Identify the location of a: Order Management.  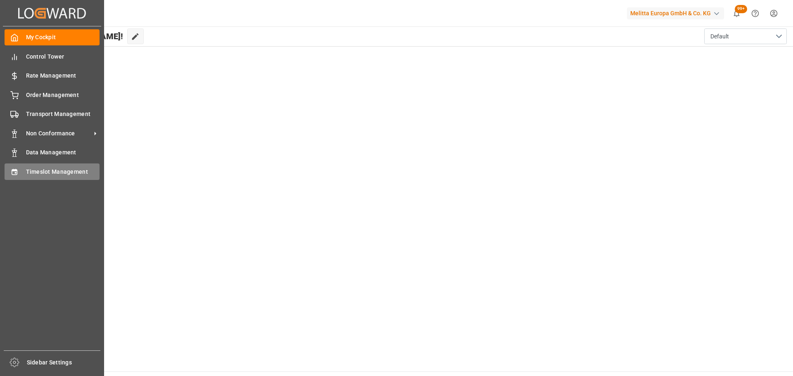
(52, 95).